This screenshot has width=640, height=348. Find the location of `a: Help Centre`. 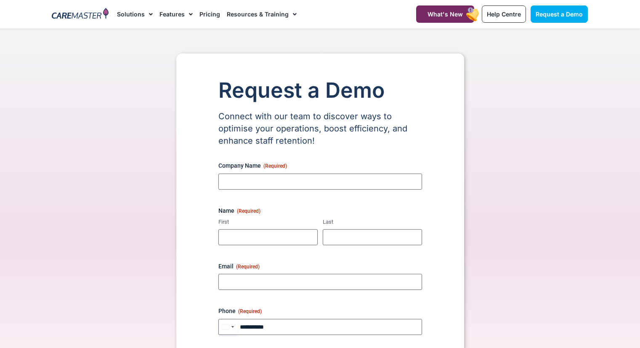

a: Help Centre is located at coordinates (504, 14).